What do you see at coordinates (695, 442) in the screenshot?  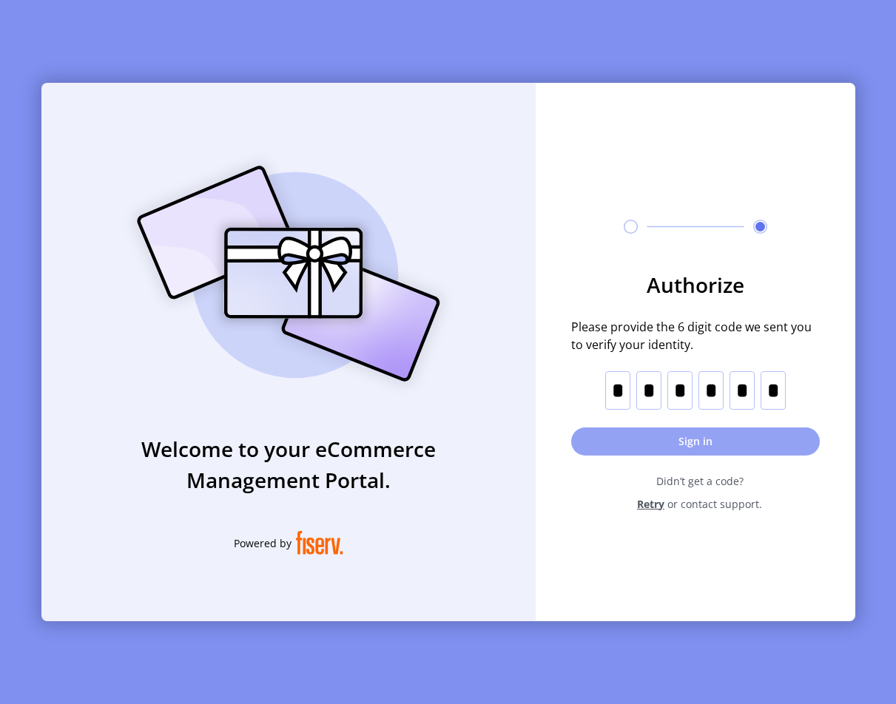 I see `button: Sign in` at bounding box center [695, 442].